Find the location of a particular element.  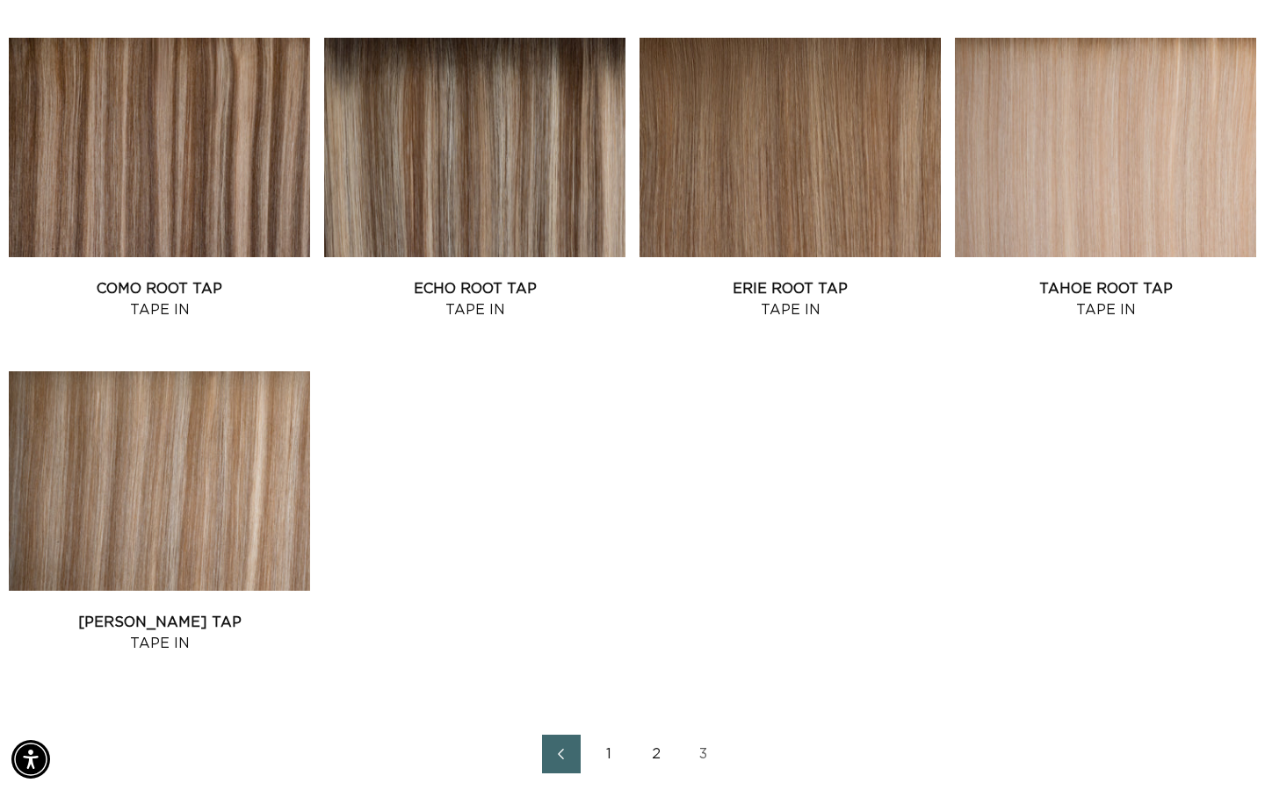

div: Accessibility Menu is located at coordinates (31, 760).